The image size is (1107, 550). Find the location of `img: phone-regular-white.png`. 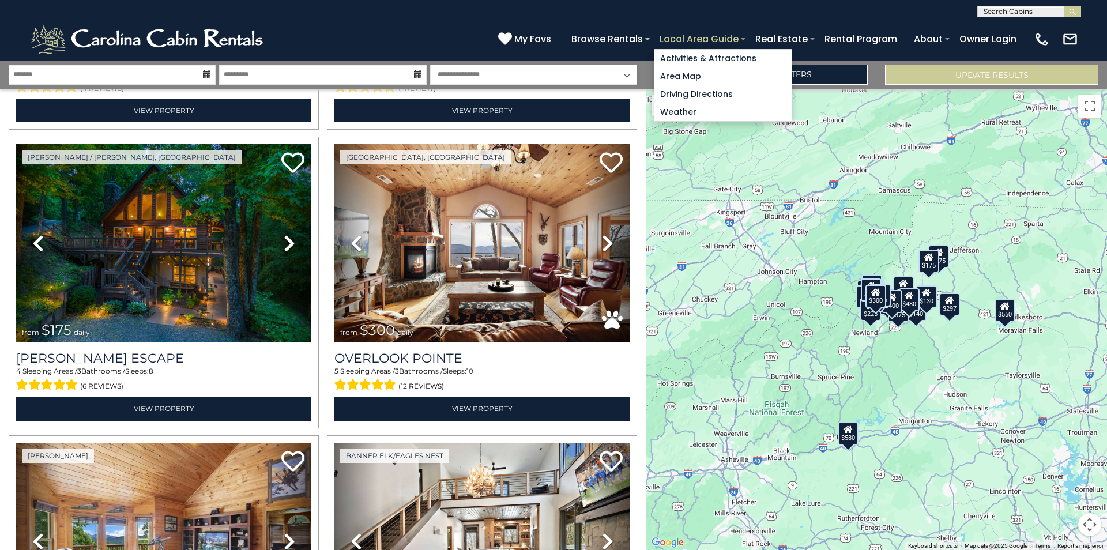

img: phone-regular-white.png is located at coordinates (1042, 39).